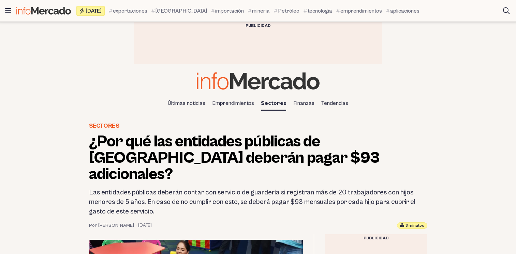  Describe the element at coordinates (186, 103) in the screenshot. I see `a: Últimas noticias` at that location.